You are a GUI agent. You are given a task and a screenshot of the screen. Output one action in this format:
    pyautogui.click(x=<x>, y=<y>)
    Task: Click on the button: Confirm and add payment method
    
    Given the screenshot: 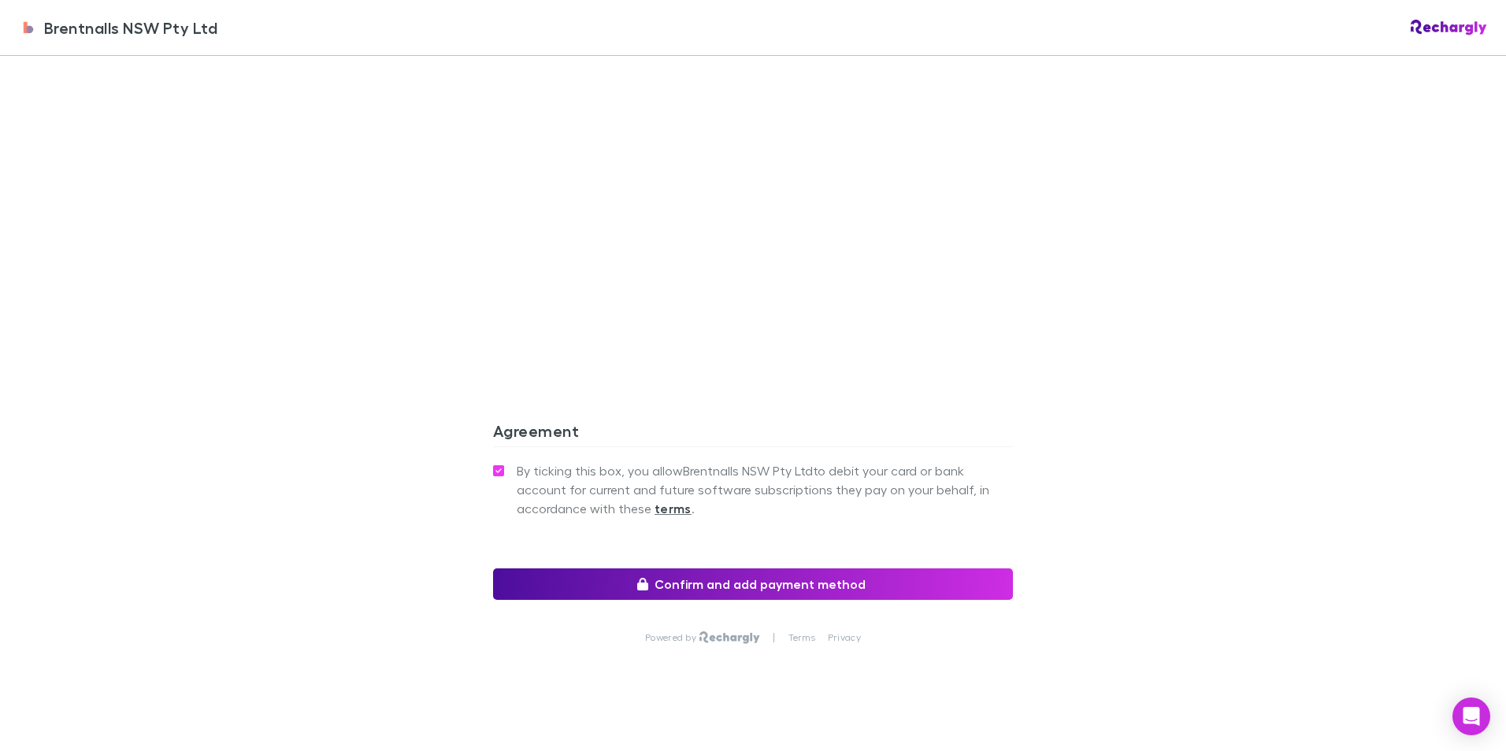 What is the action you would take?
    pyautogui.click(x=753, y=584)
    